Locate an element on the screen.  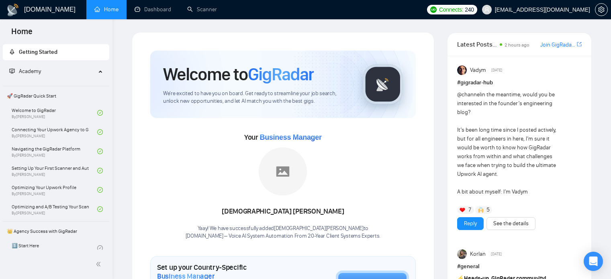
span: export is located at coordinates (579, 44).